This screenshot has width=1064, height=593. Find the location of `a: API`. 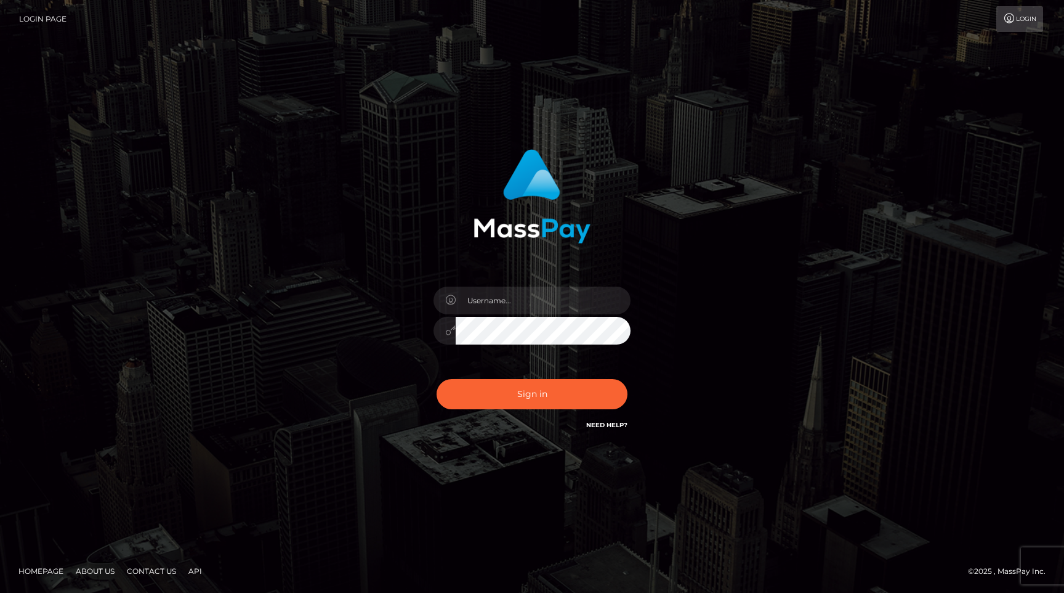

a: API is located at coordinates (195, 570).